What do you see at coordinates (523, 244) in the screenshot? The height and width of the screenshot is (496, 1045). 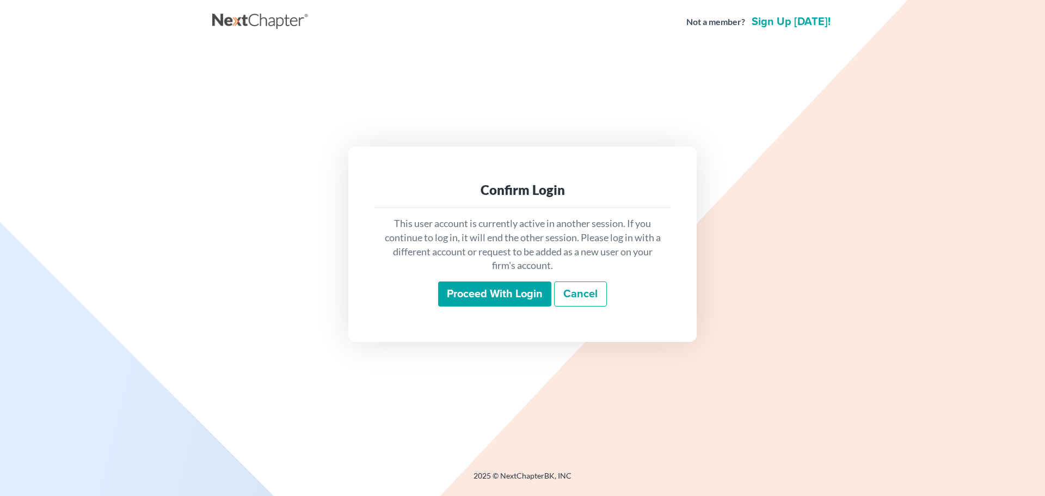 I see `p: This user account is currently active in another session. If you continue to log in, it will end ...` at bounding box center [523, 244].